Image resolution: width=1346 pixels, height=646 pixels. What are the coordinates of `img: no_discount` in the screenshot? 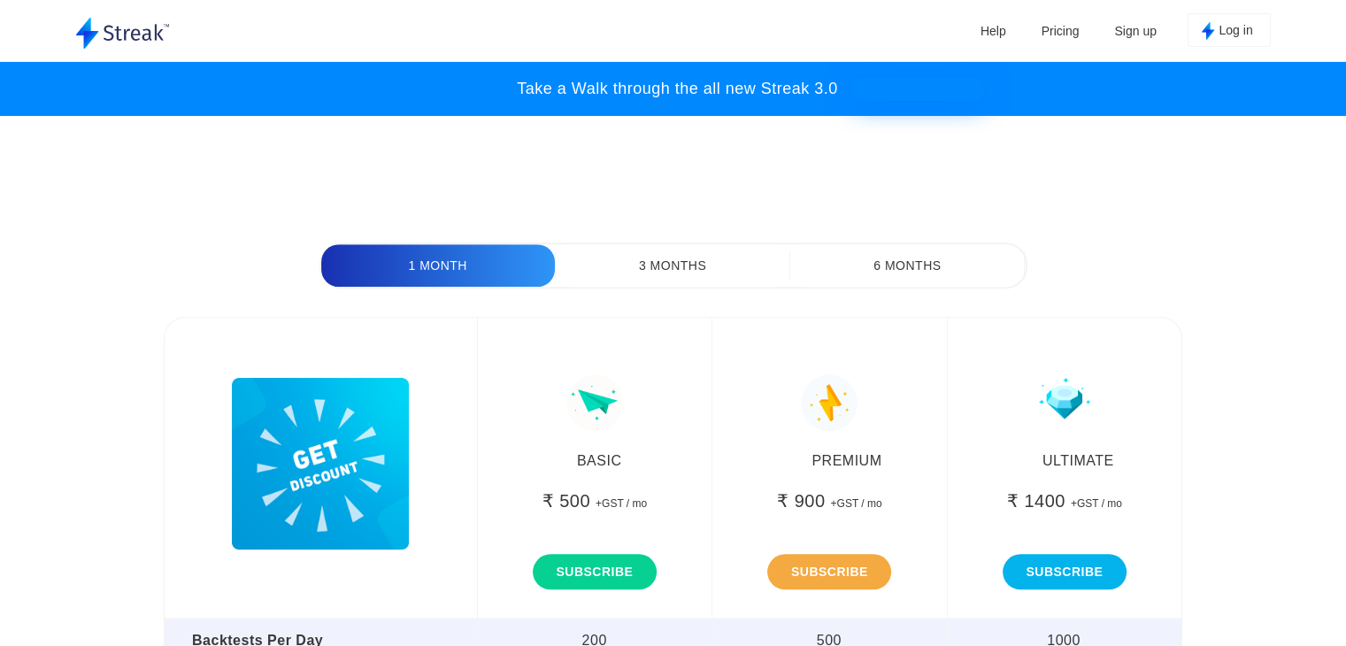 It's located at (320, 464).